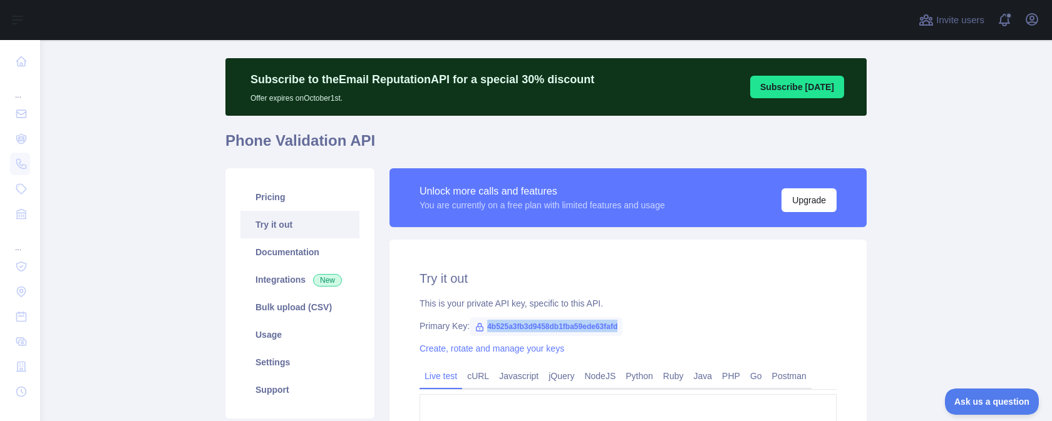  What do you see at coordinates (628, 326) in the screenshot?
I see `div: Primary Key:` at bounding box center [628, 326].